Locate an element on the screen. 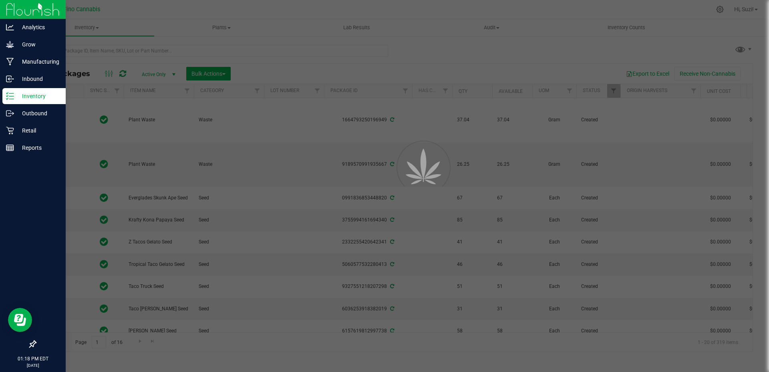 The width and height of the screenshot is (769, 372). p: Grow is located at coordinates (38, 44).